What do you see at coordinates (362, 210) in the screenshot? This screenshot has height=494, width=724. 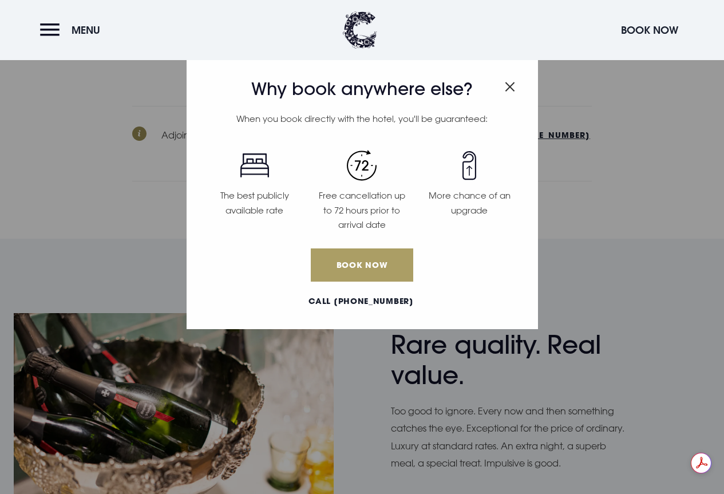 I see `p: Free cancellation up to 72 hours prior to arrival date` at bounding box center [362, 210].